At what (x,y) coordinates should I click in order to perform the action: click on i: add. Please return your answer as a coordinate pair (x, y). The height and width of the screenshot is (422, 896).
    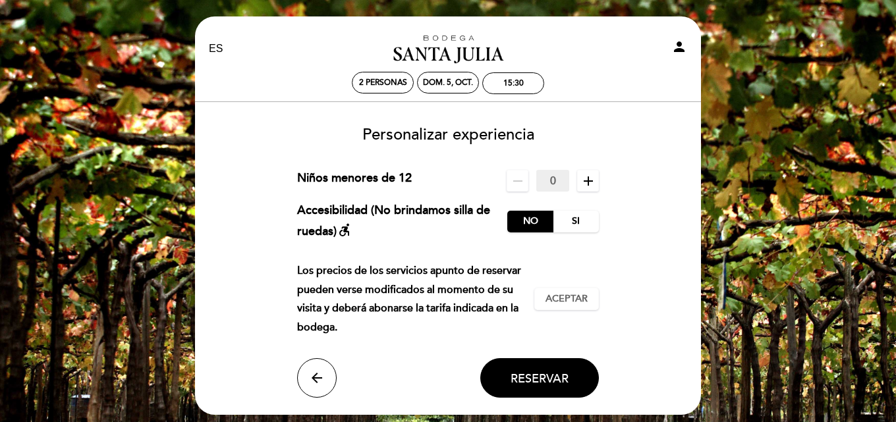
    Looking at the image, I should click on (589, 181).